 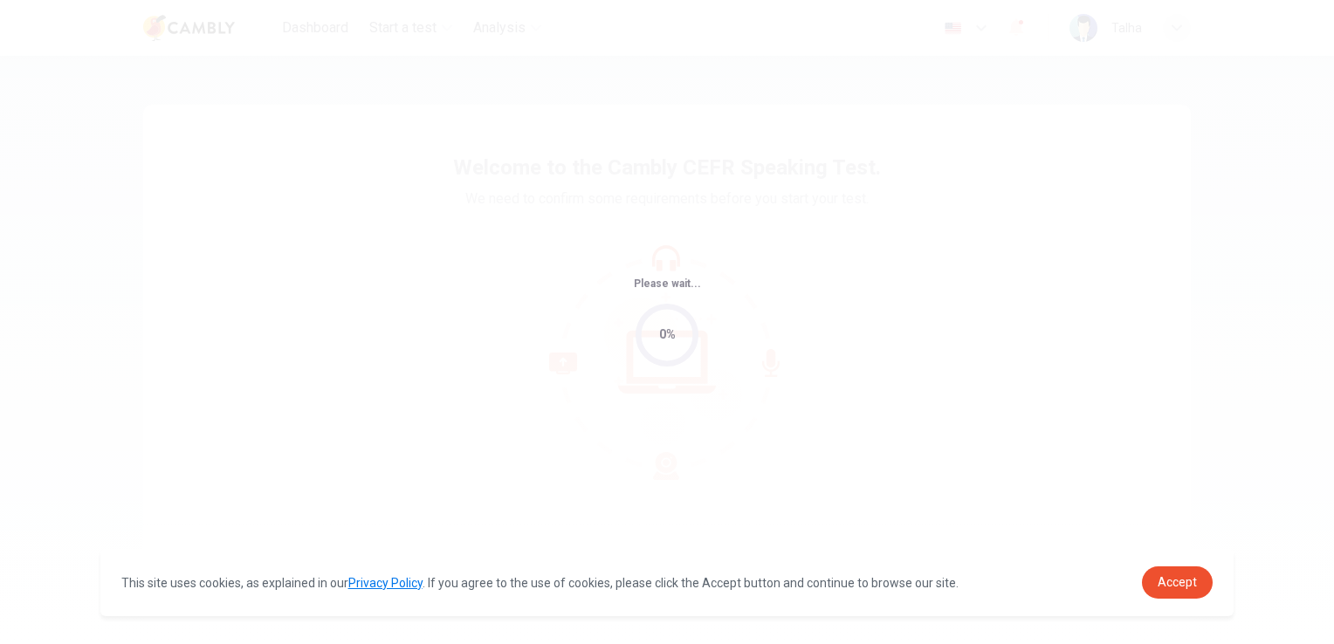 I want to click on a: dismiss cookie message, so click(x=1177, y=582).